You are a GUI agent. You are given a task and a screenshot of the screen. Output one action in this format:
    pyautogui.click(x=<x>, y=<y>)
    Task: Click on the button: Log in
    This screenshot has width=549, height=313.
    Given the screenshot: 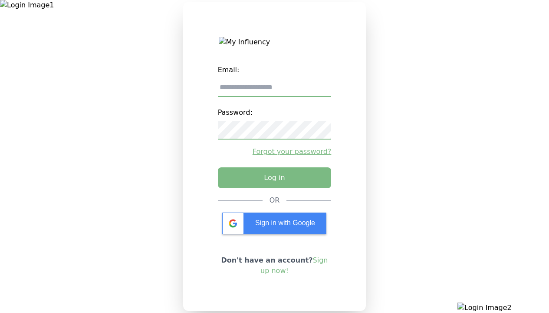 What is the action you would take?
    pyautogui.click(x=275, y=178)
    